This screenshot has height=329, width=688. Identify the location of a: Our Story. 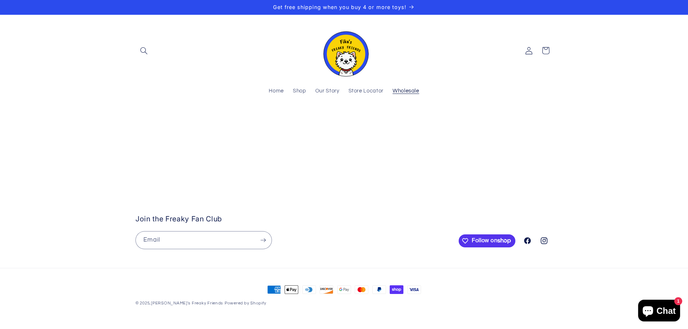
(327, 91).